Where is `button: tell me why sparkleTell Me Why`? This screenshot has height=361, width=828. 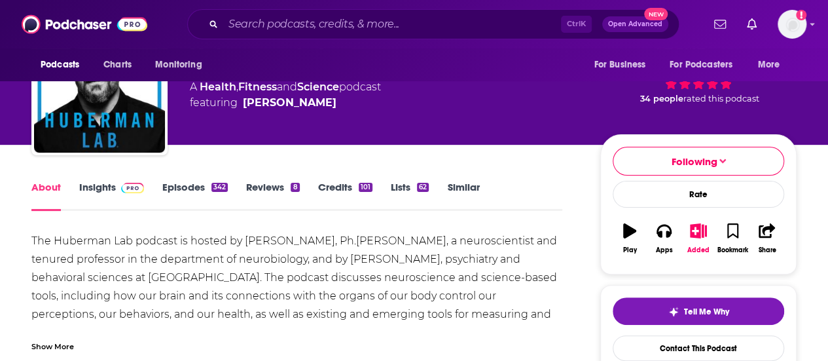
button: tell me why sparkleTell Me Why is located at coordinates (699, 311).